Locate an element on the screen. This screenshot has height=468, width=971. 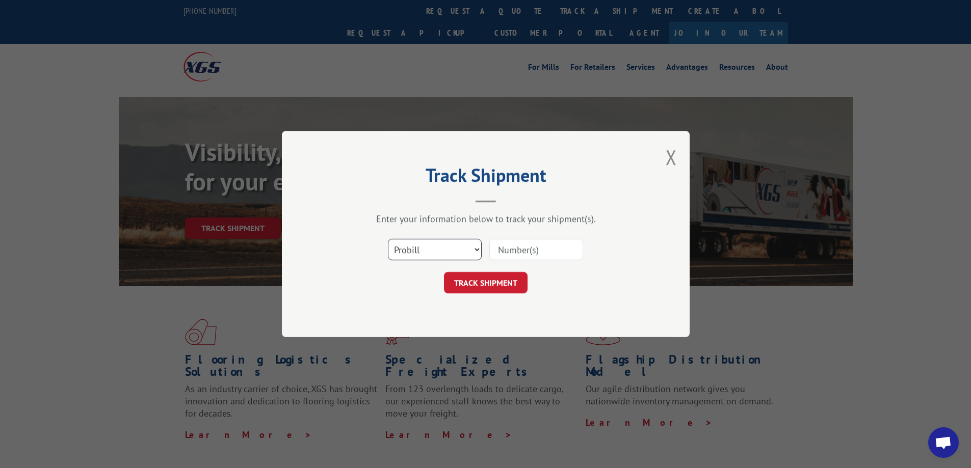
button: Close modal is located at coordinates (671, 157).